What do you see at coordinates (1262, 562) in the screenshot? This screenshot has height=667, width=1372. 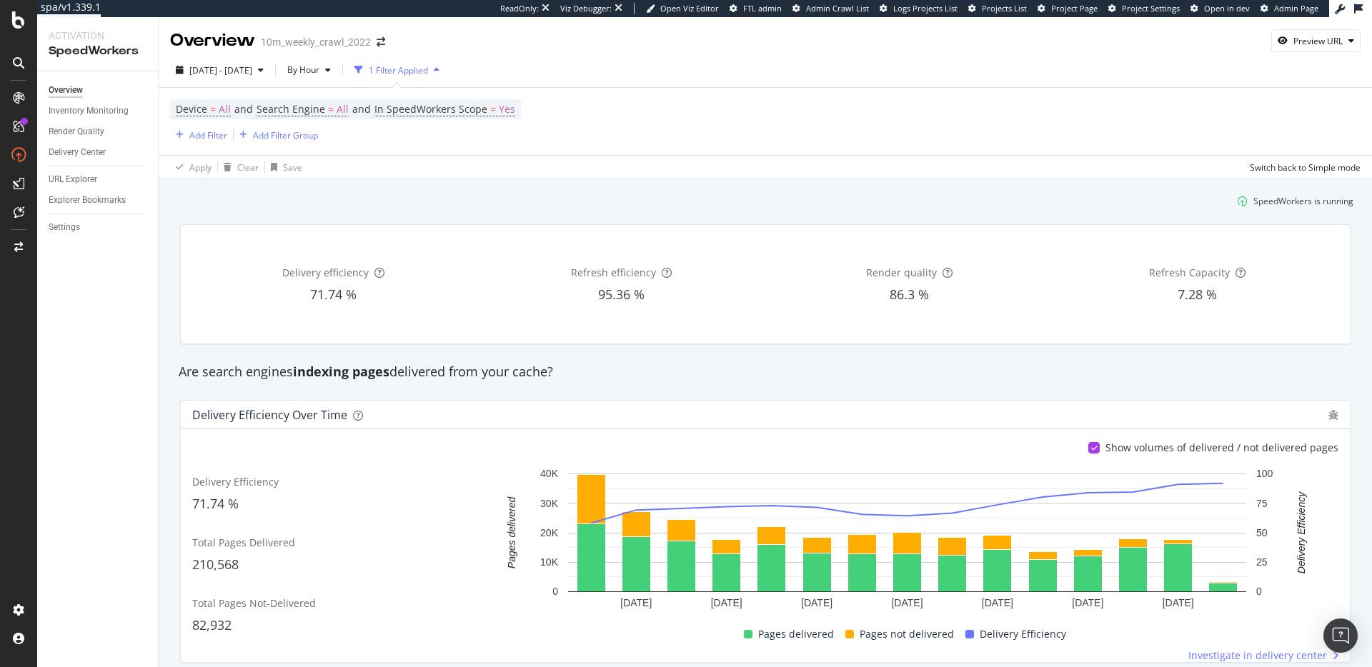 I see `text: 25` at bounding box center [1262, 562].